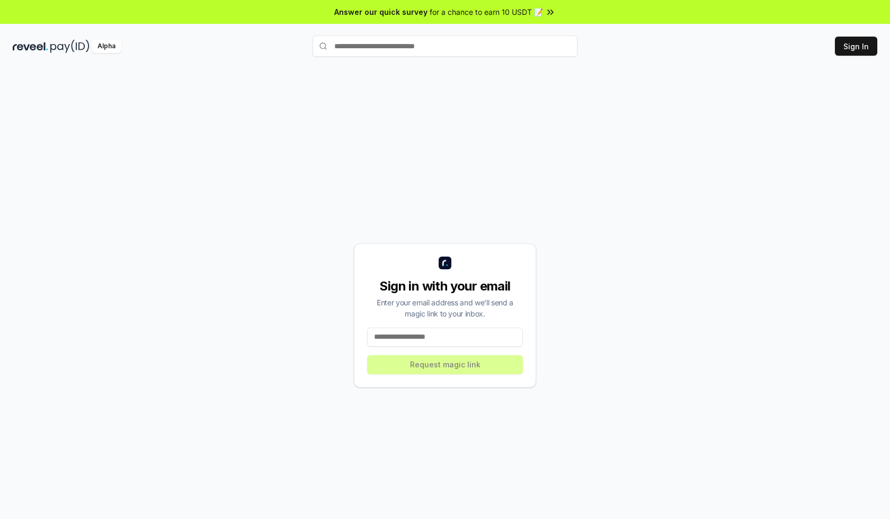 The image size is (890, 519). What do you see at coordinates (856, 46) in the screenshot?
I see `button: Sign In` at bounding box center [856, 46].